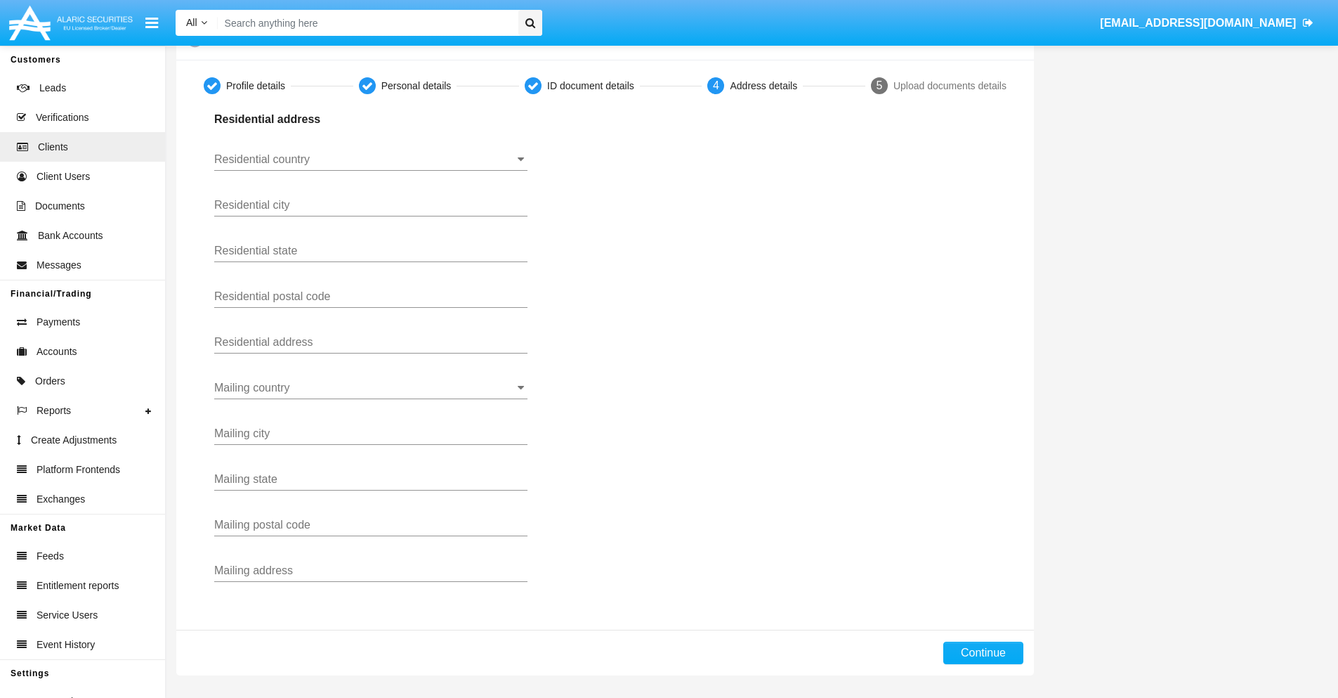  I want to click on span: All, so click(192, 22).